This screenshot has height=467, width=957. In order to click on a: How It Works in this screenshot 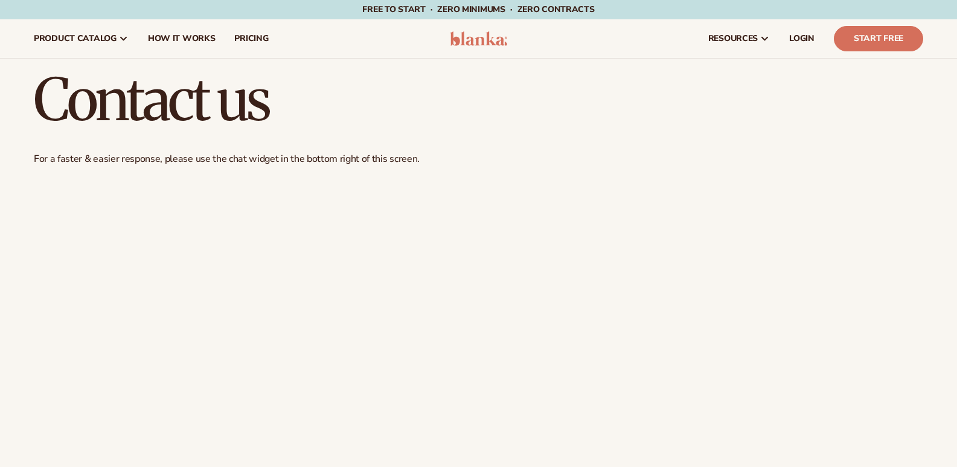, I will do `click(182, 39)`.